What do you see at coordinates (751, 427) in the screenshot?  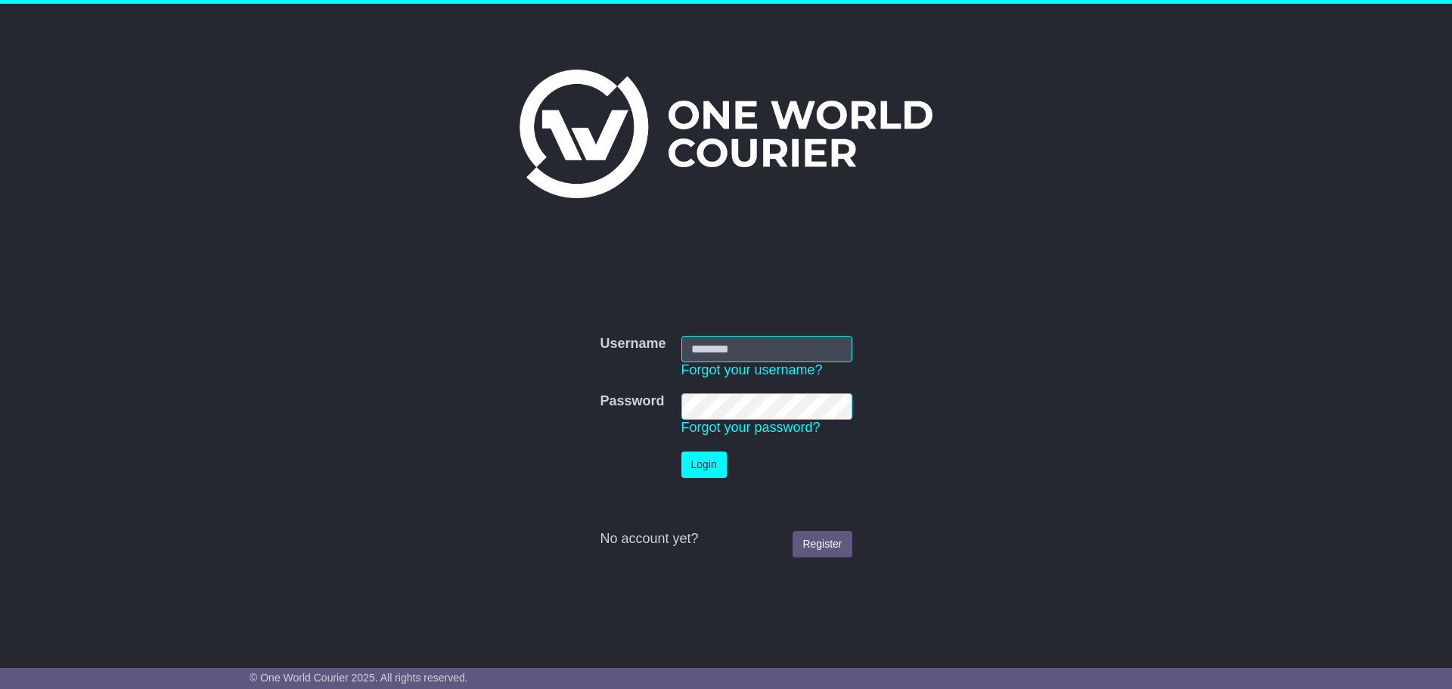 I see `a: Forgot your password?` at bounding box center [751, 427].